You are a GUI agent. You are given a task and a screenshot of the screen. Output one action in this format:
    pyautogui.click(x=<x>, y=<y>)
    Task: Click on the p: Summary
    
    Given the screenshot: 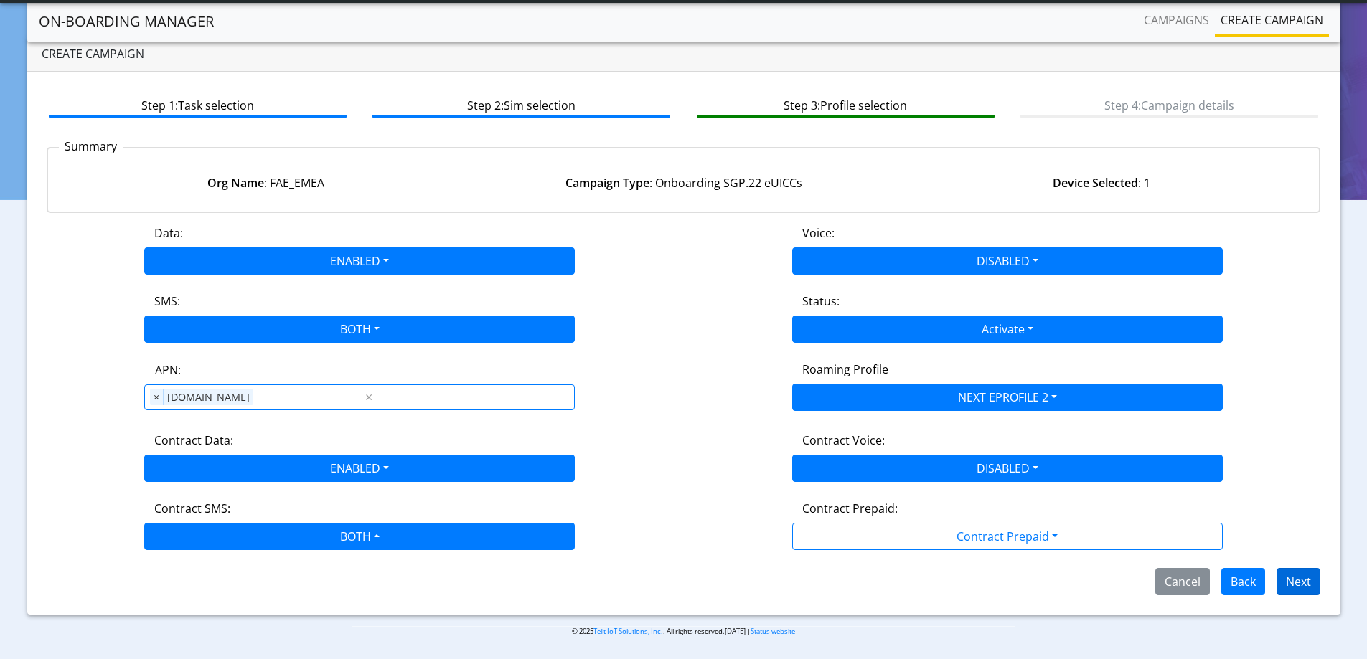 What is the action you would take?
    pyautogui.click(x=91, y=146)
    